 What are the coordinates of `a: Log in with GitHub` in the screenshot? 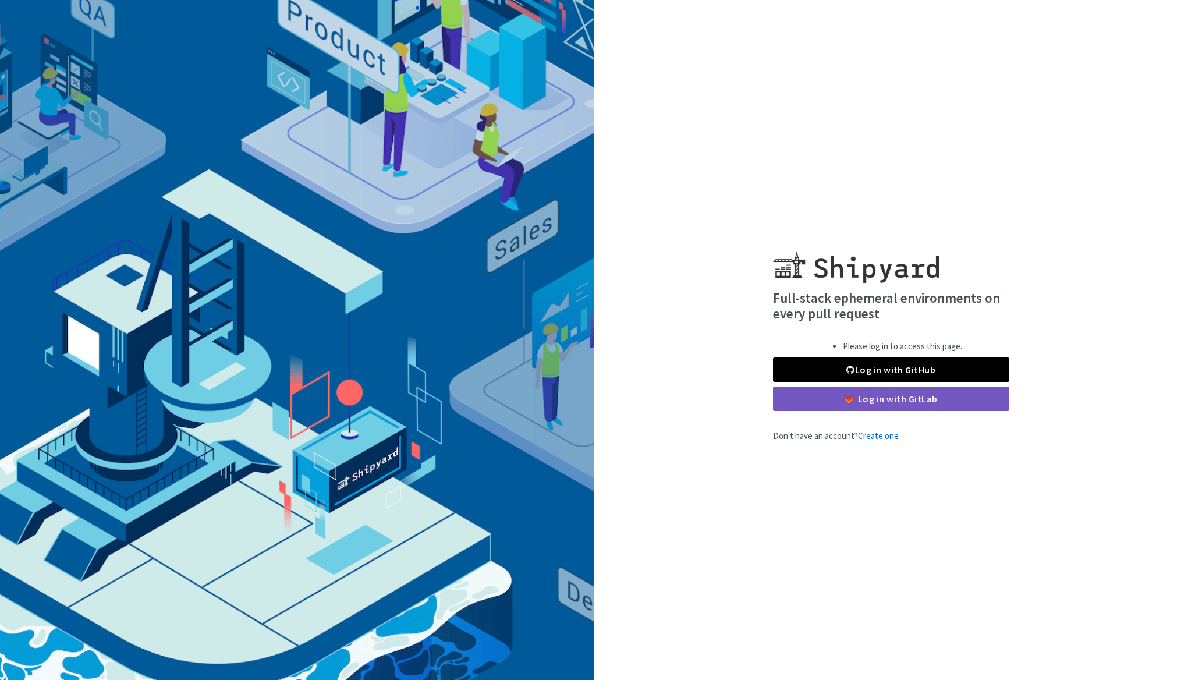 It's located at (891, 370).